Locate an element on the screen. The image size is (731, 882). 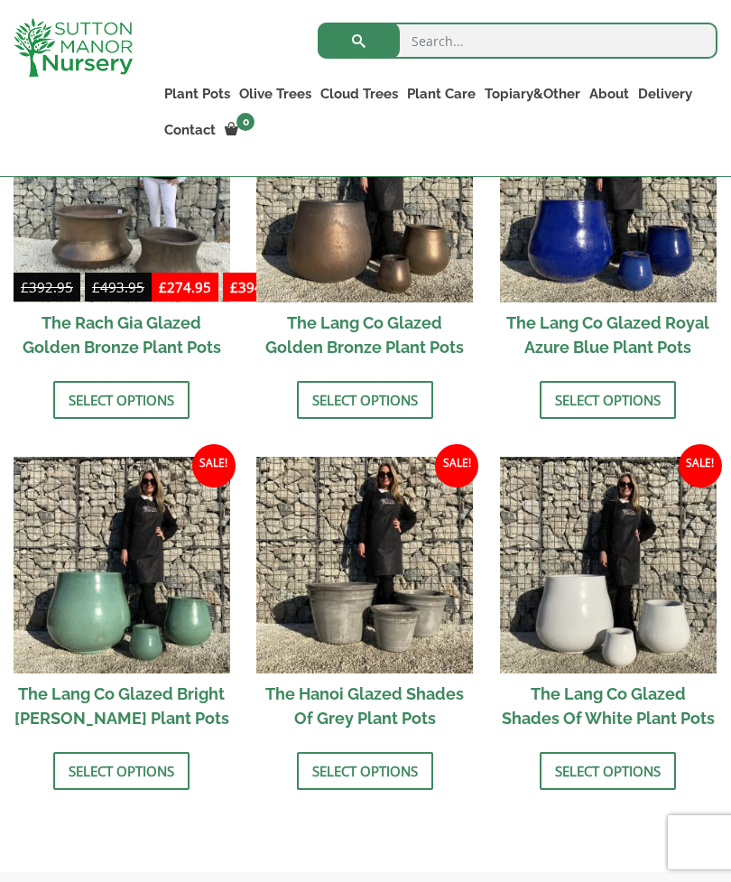
bdi: 274.95 is located at coordinates (185, 287).